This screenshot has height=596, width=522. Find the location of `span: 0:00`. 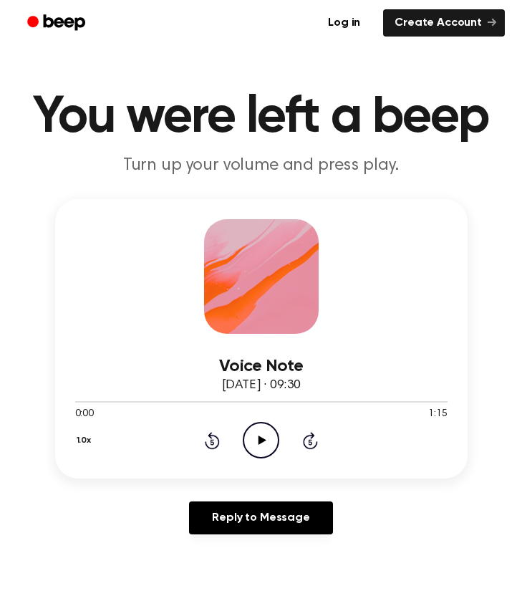

span: 0:00 is located at coordinates (85, 414).